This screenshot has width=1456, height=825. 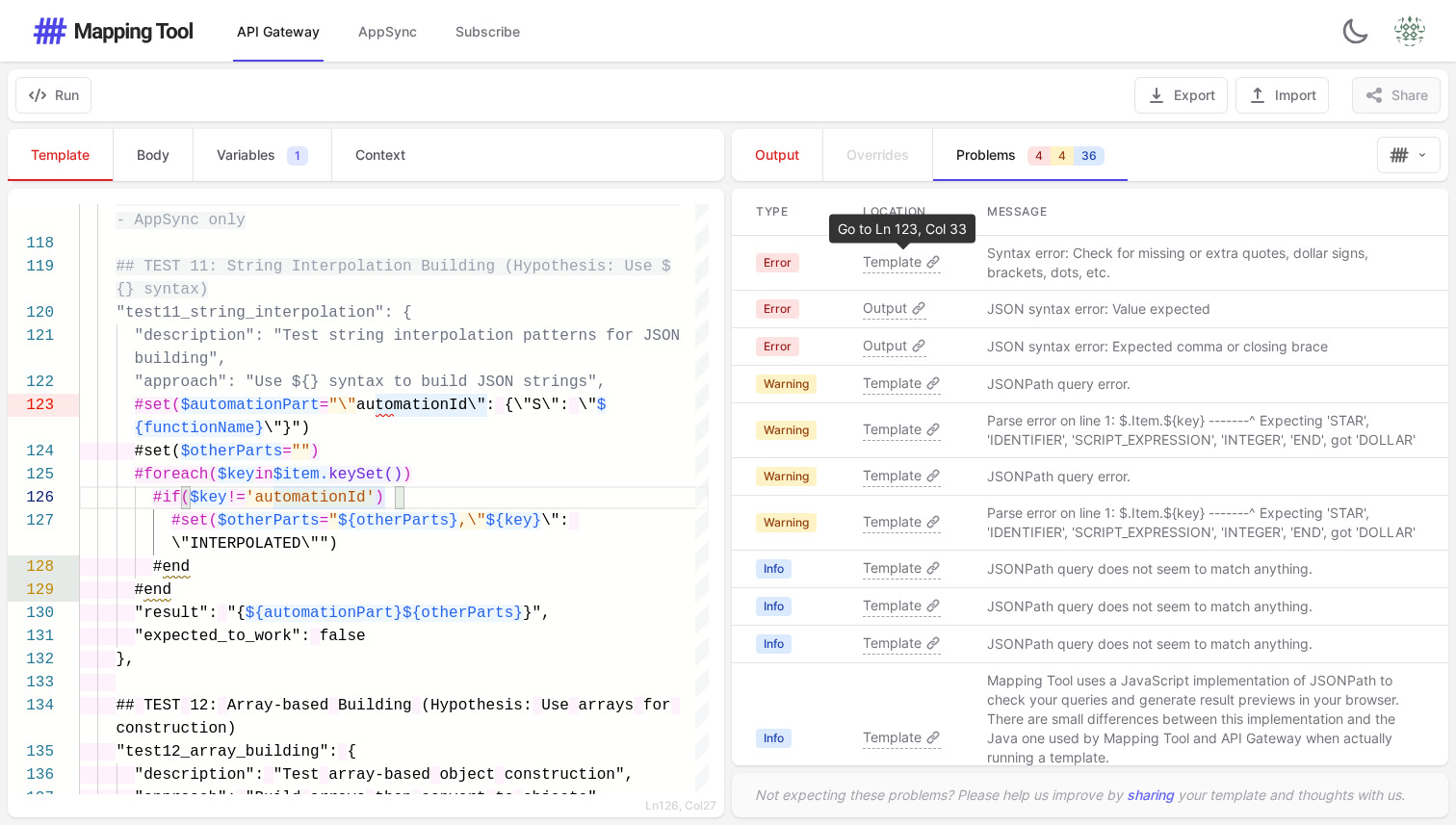 What do you see at coordinates (30, 590) in the screenshot?
I see `div: 129` at bounding box center [30, 590].